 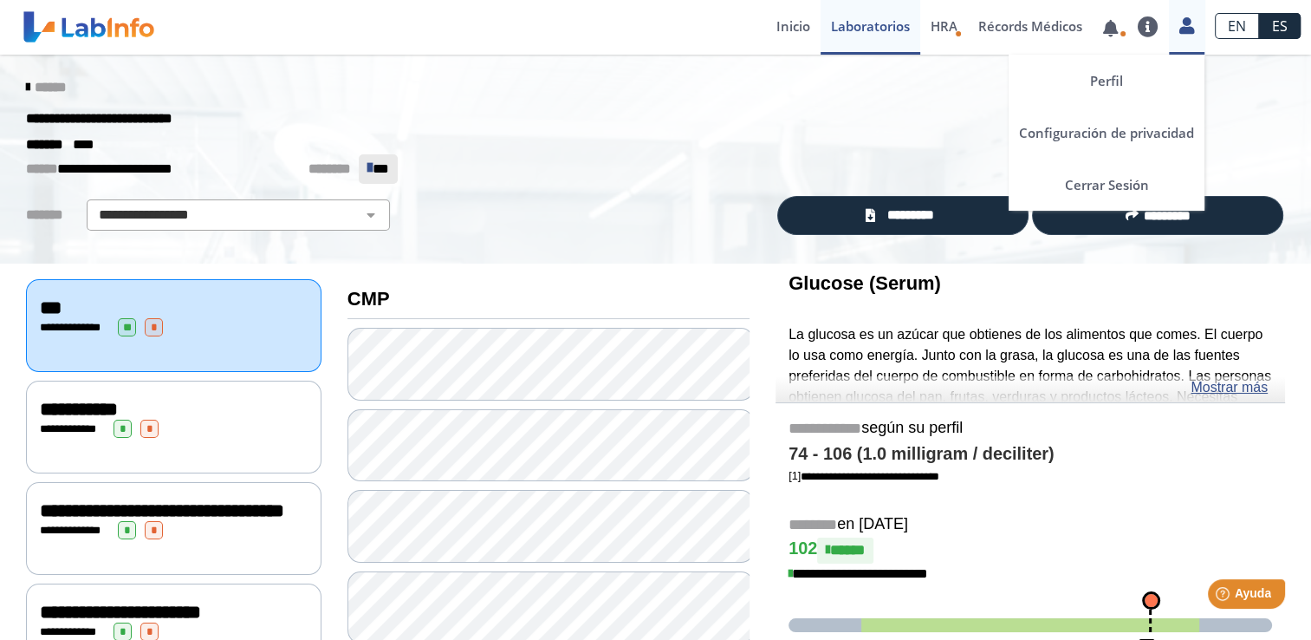 What do you see at coordinates (1030, 428) in the screenshot?
I see `h5: según su perfil` at bounding box center [1030, 428].